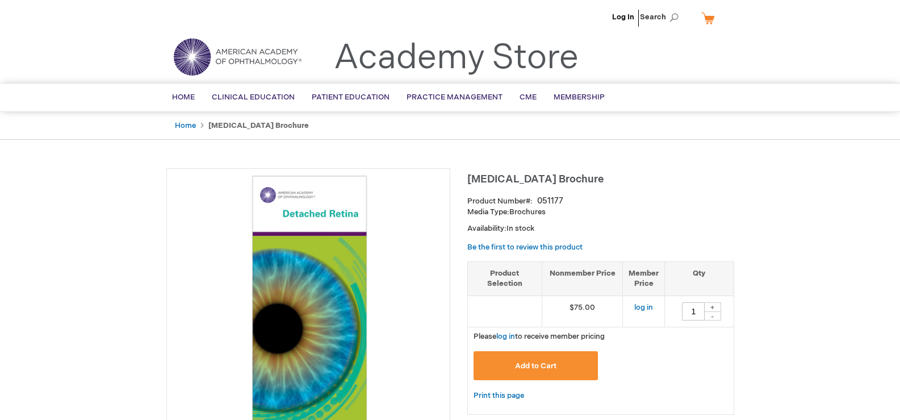 The height and width of the screenshot is (420, 900). What do you see at coordinates (536, 365) in the screenshot?
I see `button: Add to Cart` at bounding box center [536, 365].